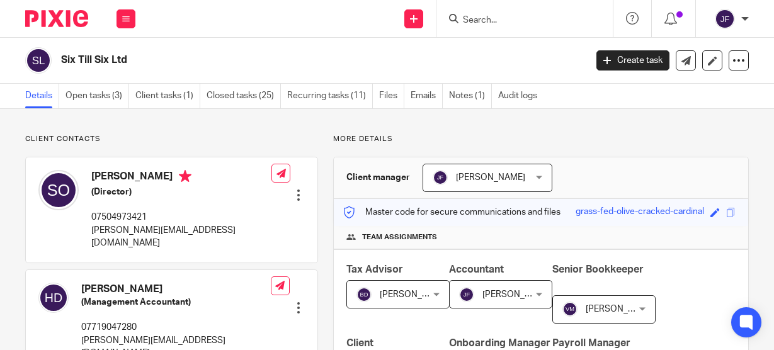  What do you see at coordinates (427, 96) in the screenshot?
I see `a: Emails` at bounding box center [427, 96].